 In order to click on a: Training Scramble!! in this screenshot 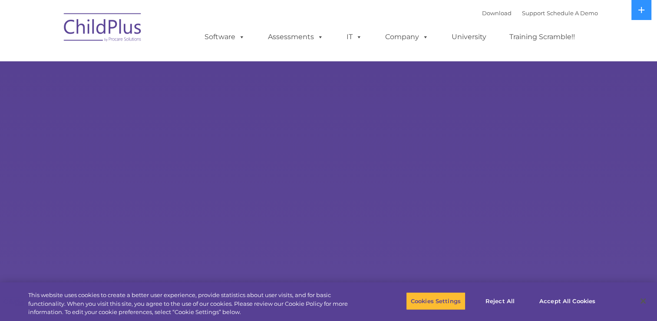, I will do `click(542, 37)`.